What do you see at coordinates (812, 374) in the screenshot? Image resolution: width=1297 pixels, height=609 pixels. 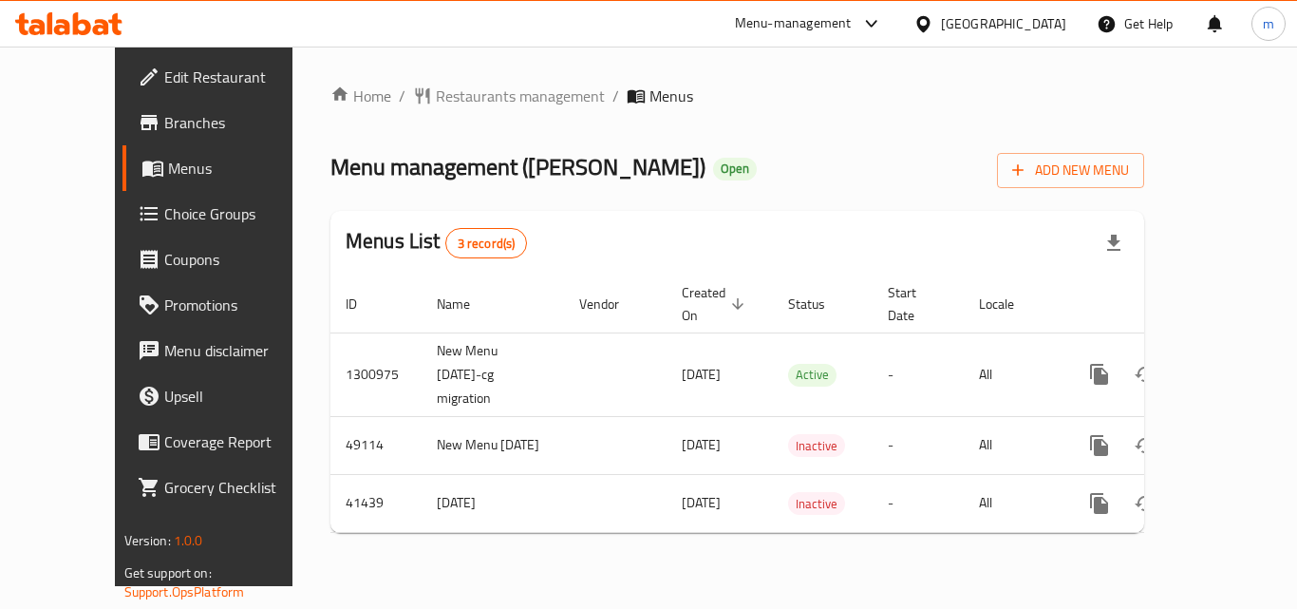 I see `span: Active` at bounding box center [812, 374].